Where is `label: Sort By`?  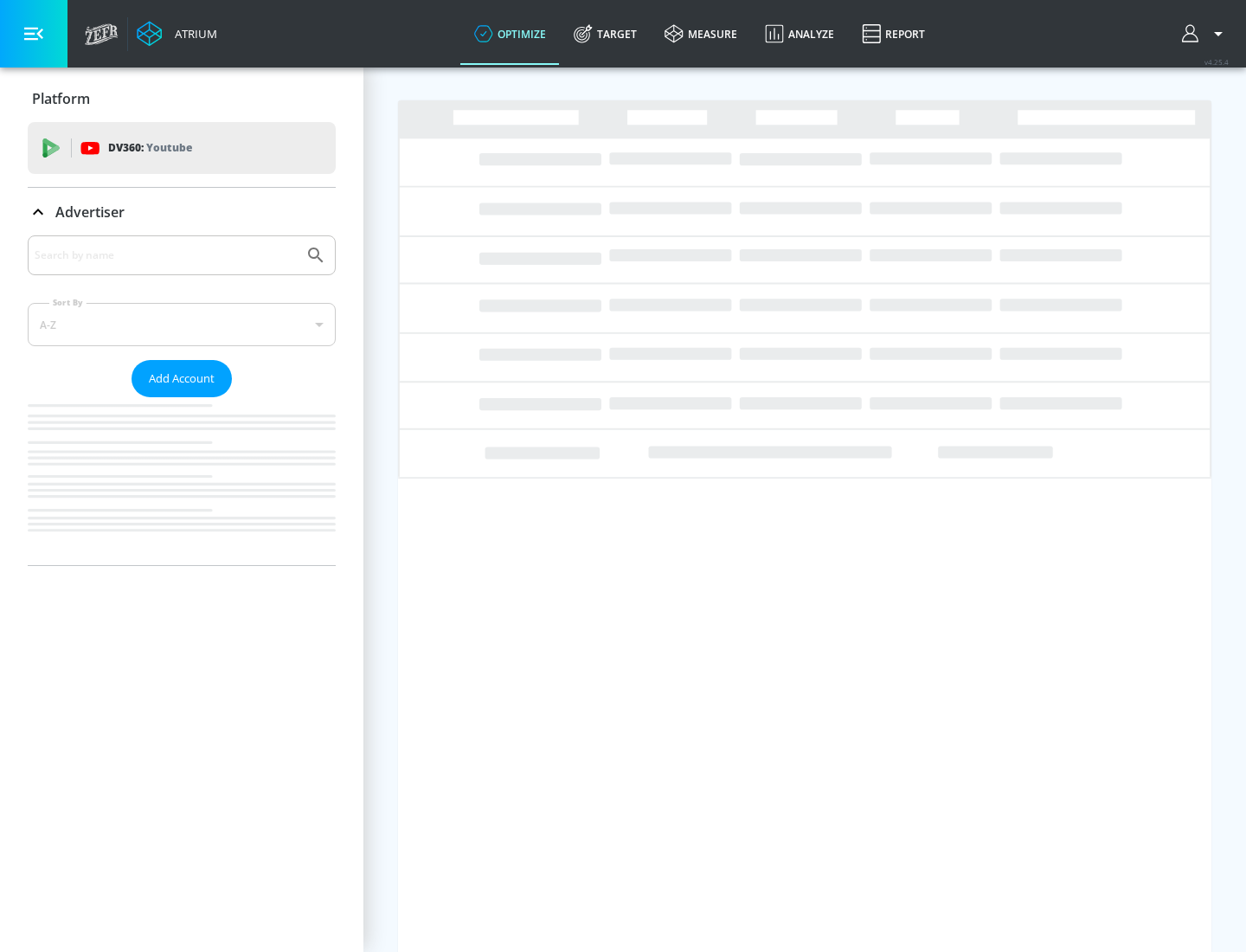 label: Sort By is located at coordinates (68, 301).